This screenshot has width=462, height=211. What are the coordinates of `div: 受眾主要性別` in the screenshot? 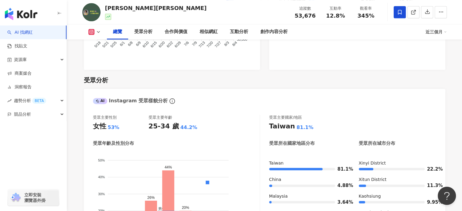 It's located at (105, 118).